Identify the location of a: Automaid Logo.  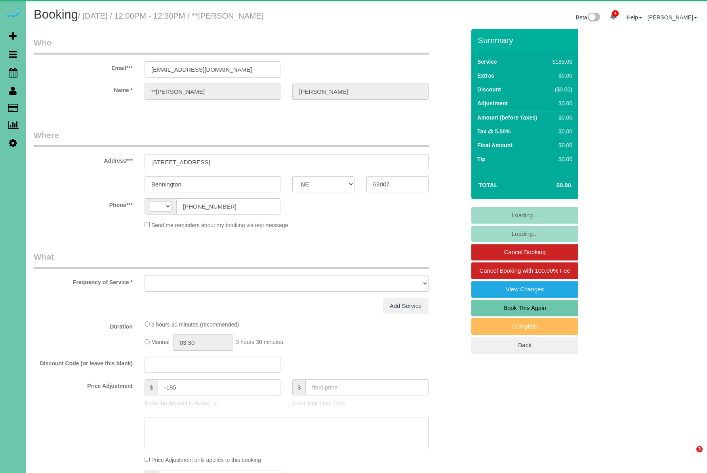
(13, 13).